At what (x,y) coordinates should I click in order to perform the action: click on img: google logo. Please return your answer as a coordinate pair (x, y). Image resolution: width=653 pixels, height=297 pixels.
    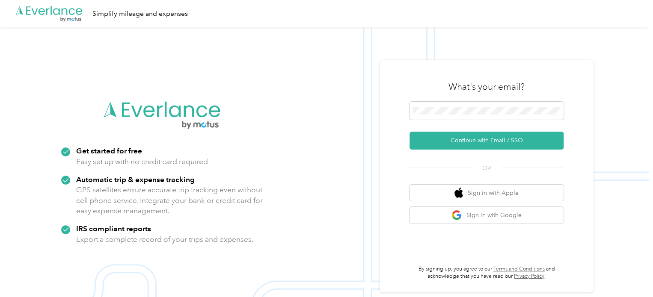
    Looking at the image, I should click on (457, 215).